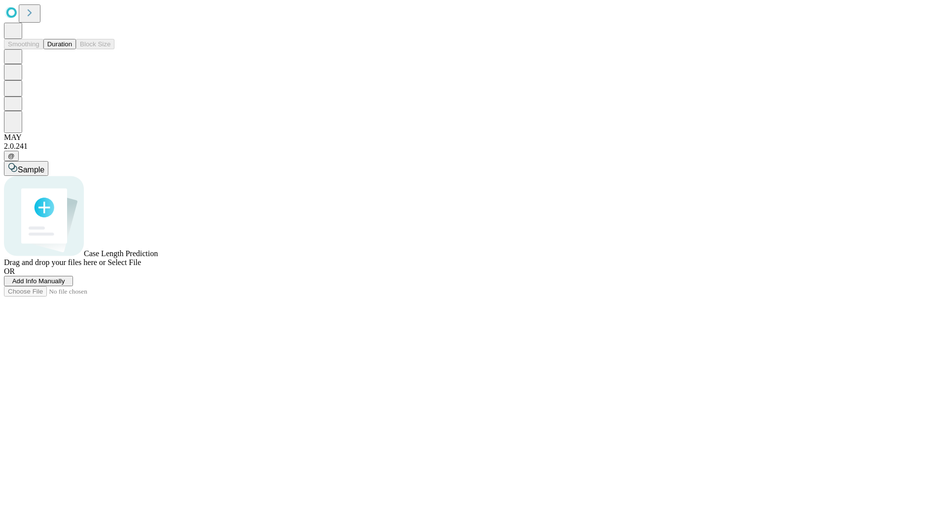 Image resolution: width=947 pixels, height=532 pixels. I want to click on span: Select File, so click(124, 262).